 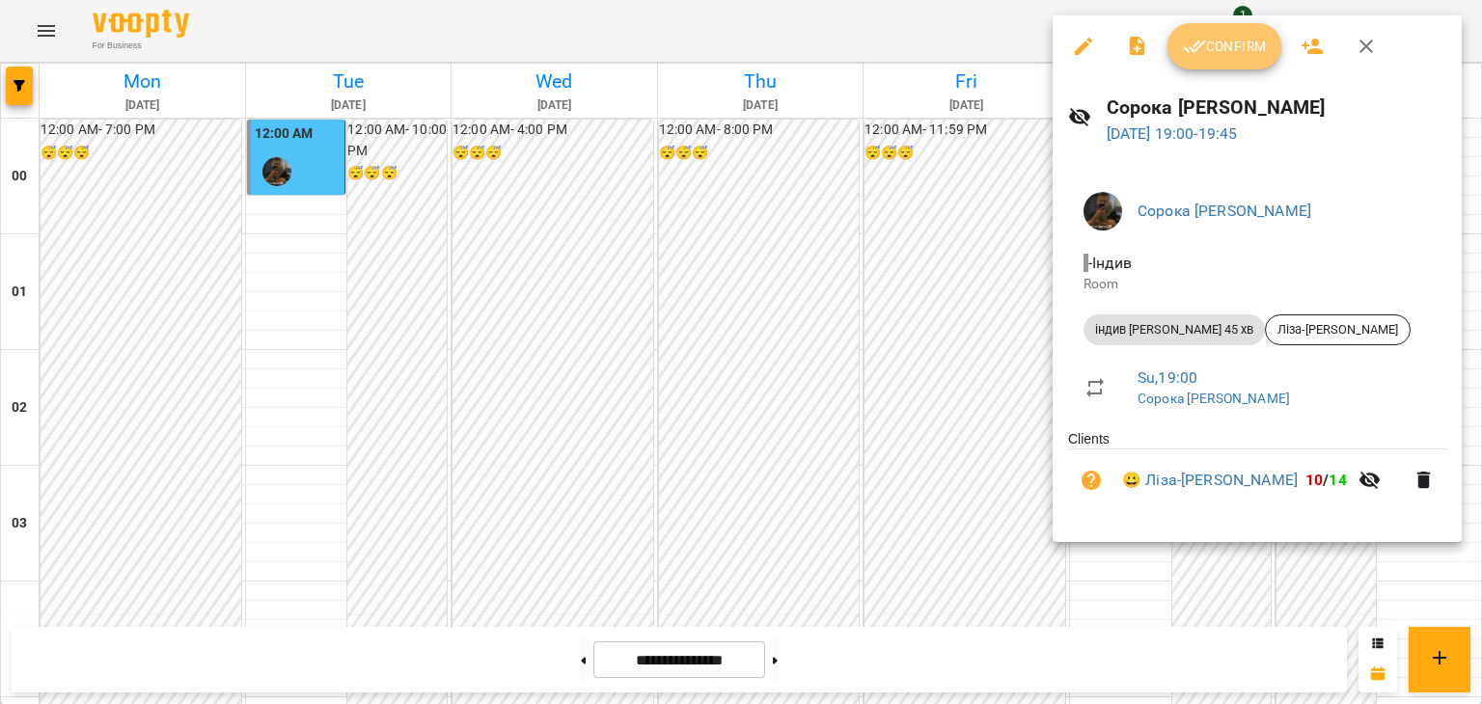 What do you see at coordinates (1167, 377) in the screenshot?
I see `a: Su , 19:00` at bounding box center [1167, 377].